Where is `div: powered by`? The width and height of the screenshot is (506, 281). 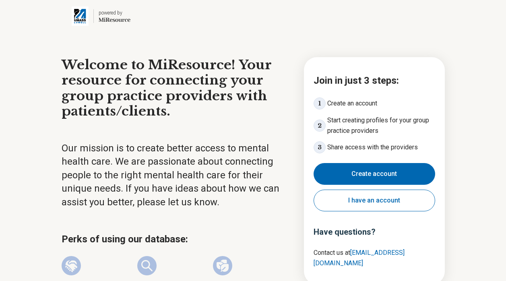
div: powered by is located at coordinates (114, 13).